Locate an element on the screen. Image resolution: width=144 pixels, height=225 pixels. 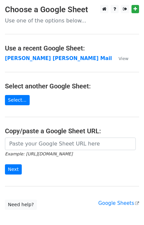
a: Need help? is located at coordinates (21, 204).